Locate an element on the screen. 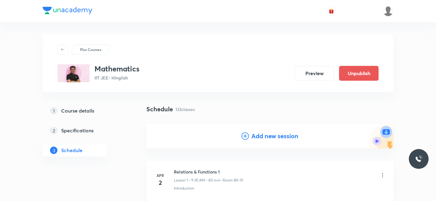  button: Unpublish is located at coordinates (359, 73).